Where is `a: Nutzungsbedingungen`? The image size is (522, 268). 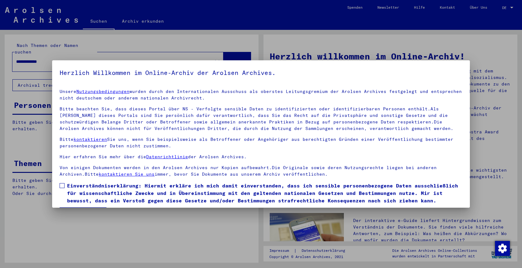 a: Nutzungsbedingungen is located at coordinates (103, 91).